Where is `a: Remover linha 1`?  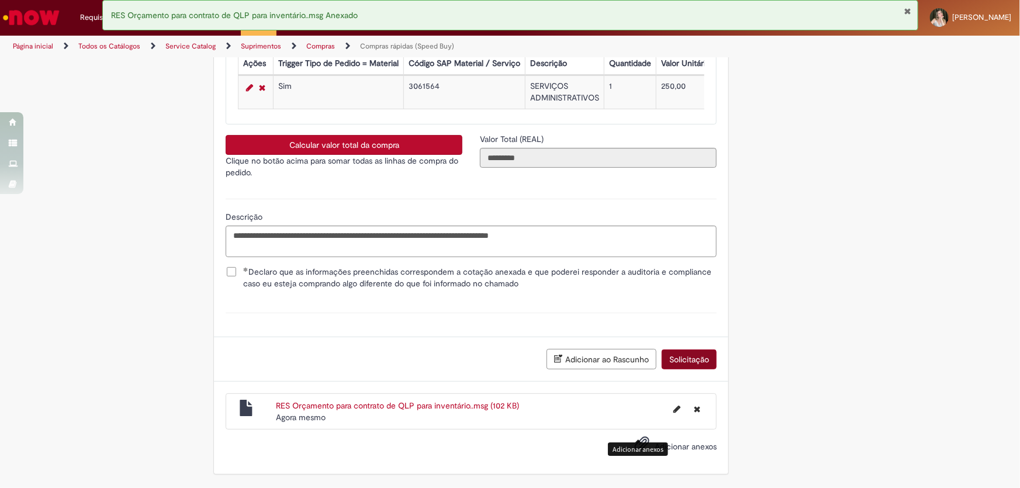
a: Remover linha 1 is located at coordinates (262, 88).